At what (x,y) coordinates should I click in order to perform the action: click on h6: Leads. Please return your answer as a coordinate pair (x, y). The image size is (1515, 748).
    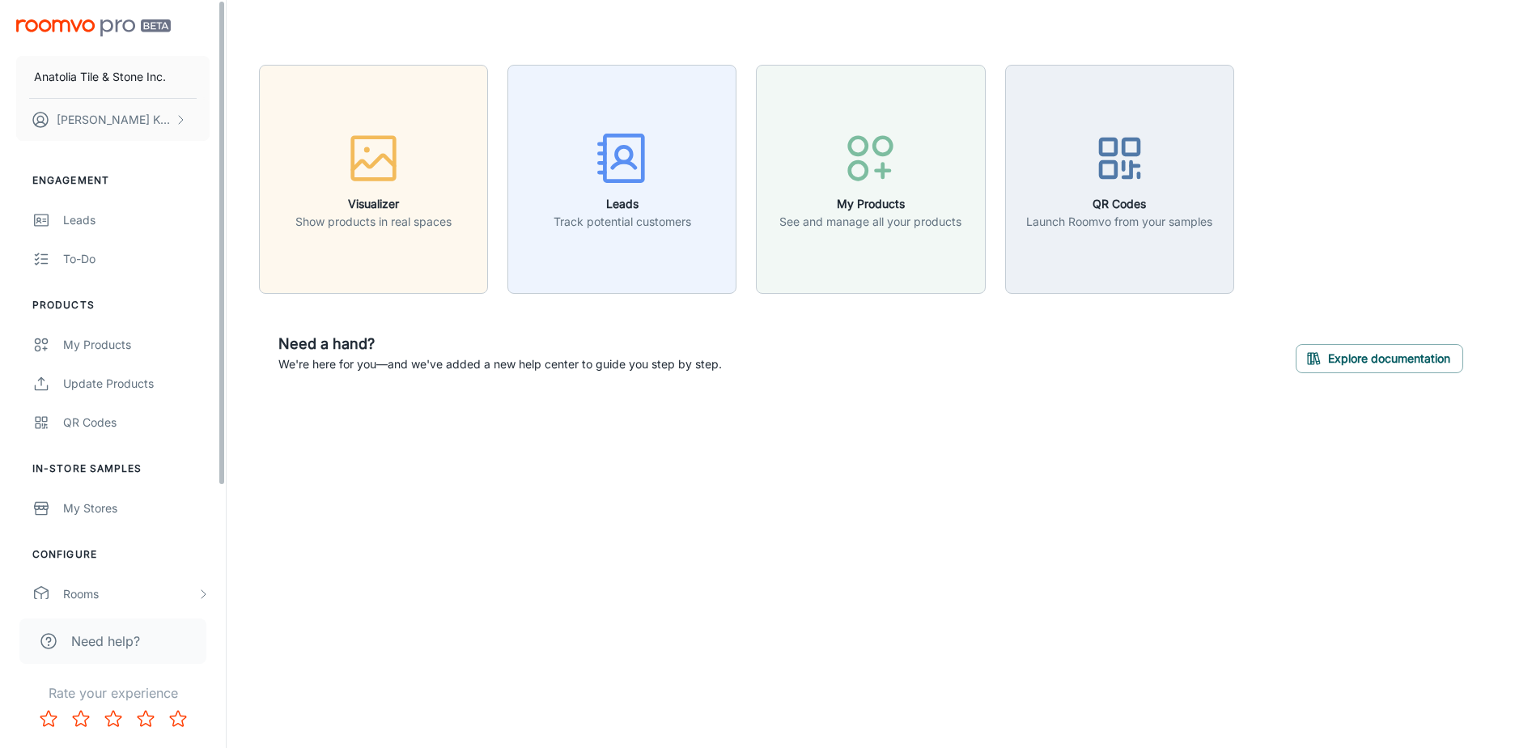
    Looking at the image, I should click on (622, 204).